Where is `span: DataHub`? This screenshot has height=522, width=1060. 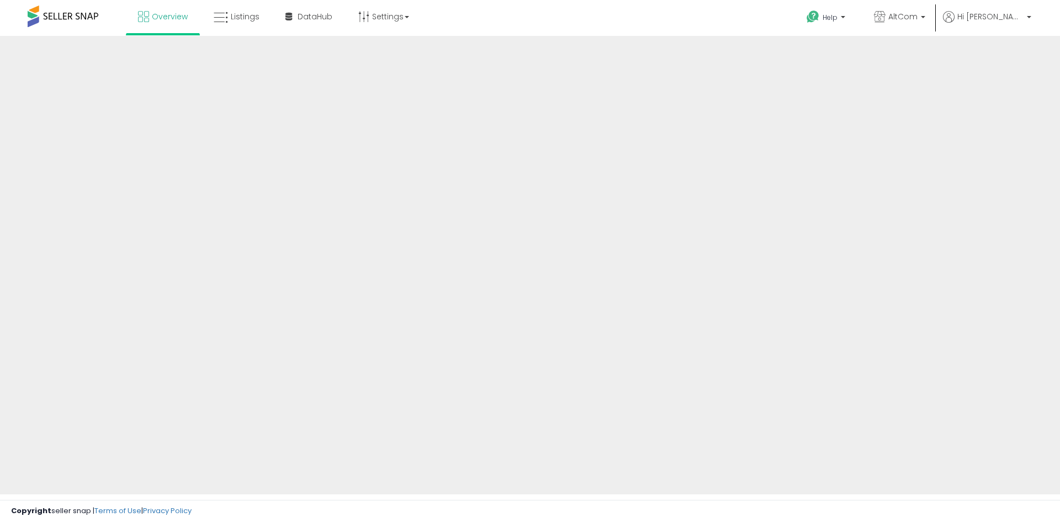
span: DataHub is located at coordinates (315, 17).